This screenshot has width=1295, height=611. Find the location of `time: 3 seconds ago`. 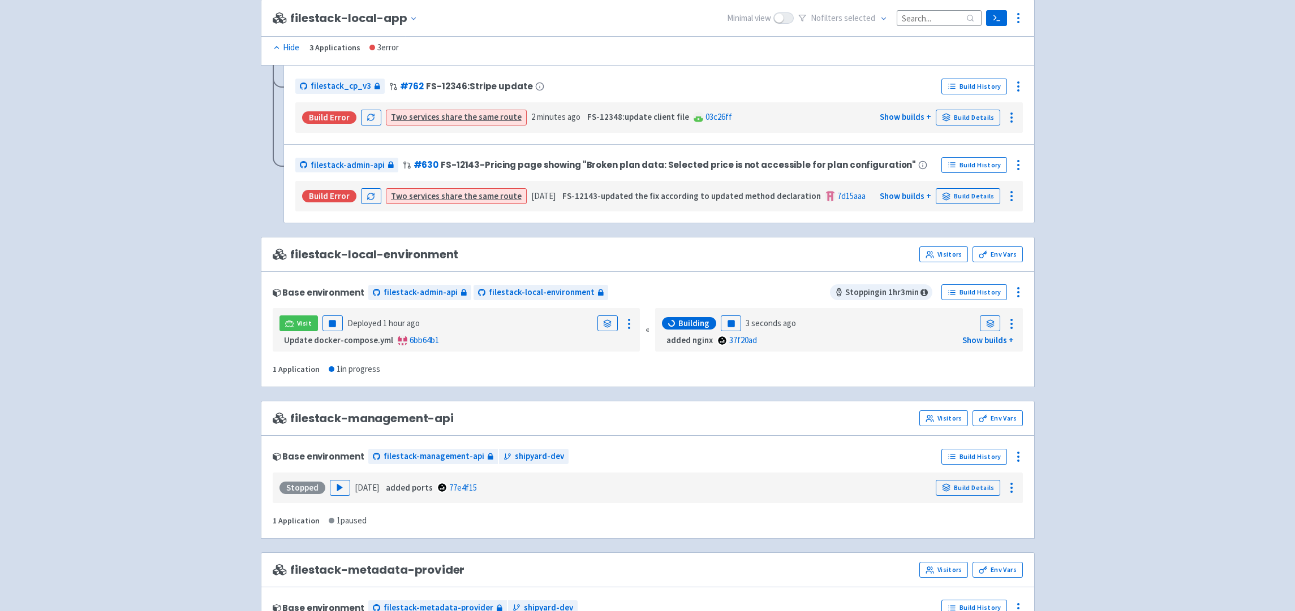

time: 3 seconds ago is located at coordinates (770, 323).